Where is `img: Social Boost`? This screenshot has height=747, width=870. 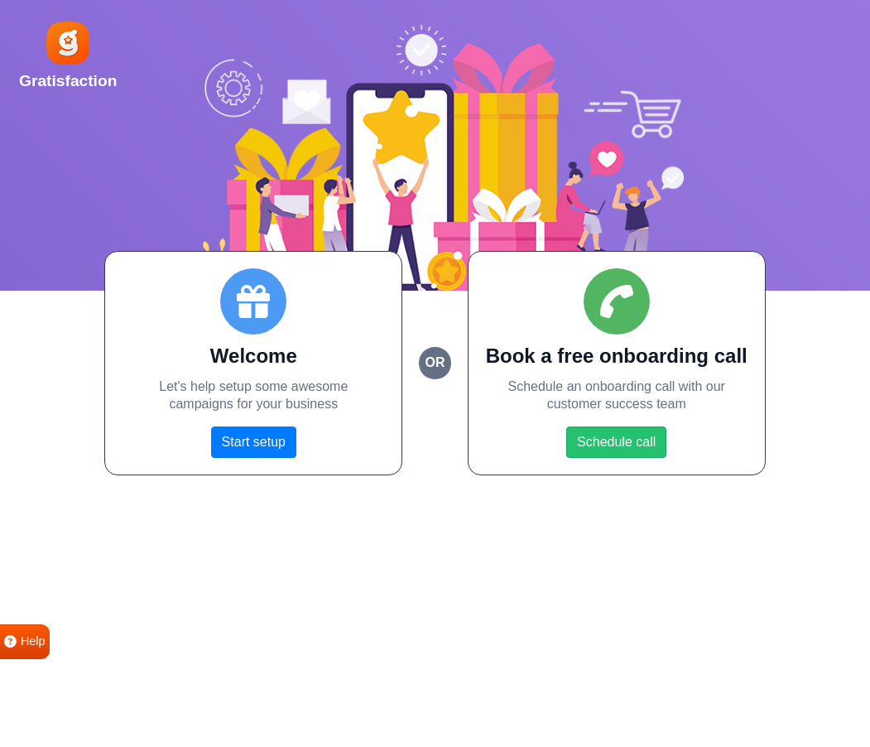 img: Social Boost is located at coordinates (436, 157).